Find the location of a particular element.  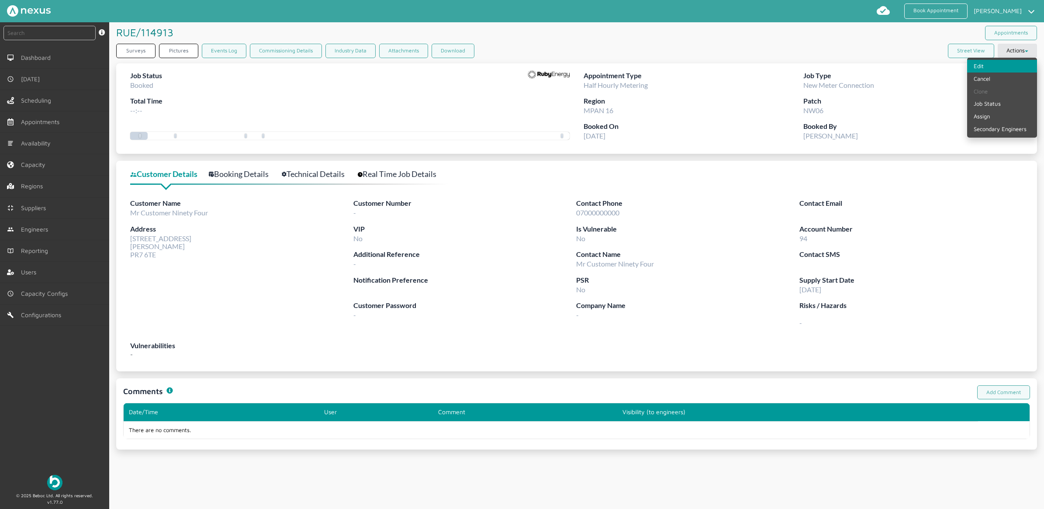

span: Capacity Configs is located at coordinates (46, 293).